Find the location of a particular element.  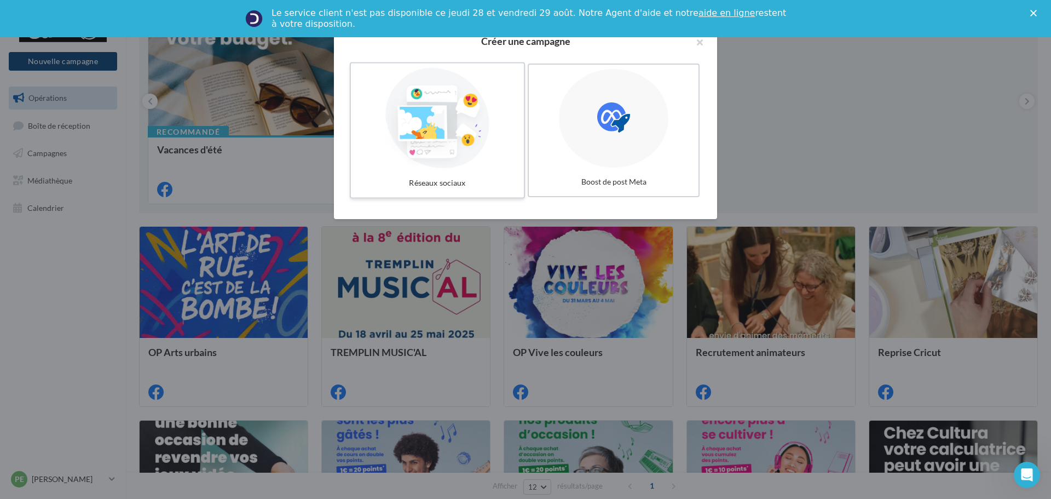

img: Profile image for Service-Client is located at coordinates (254, 19).